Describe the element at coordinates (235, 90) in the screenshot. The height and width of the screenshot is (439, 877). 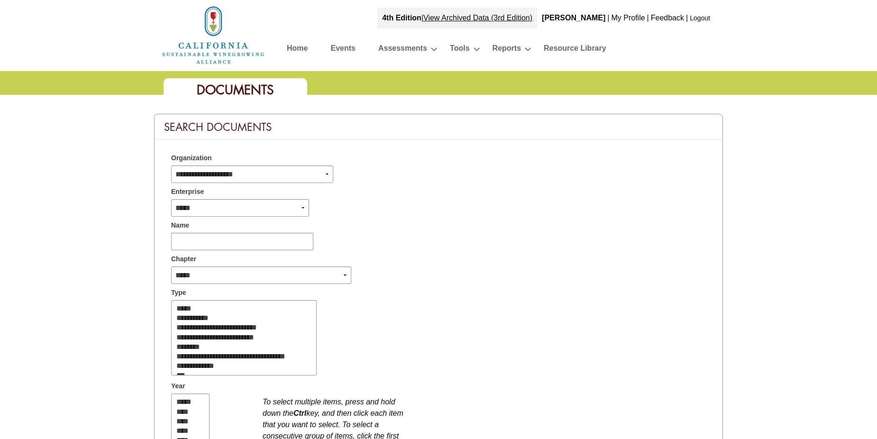
I see `span: Documents` at that location.